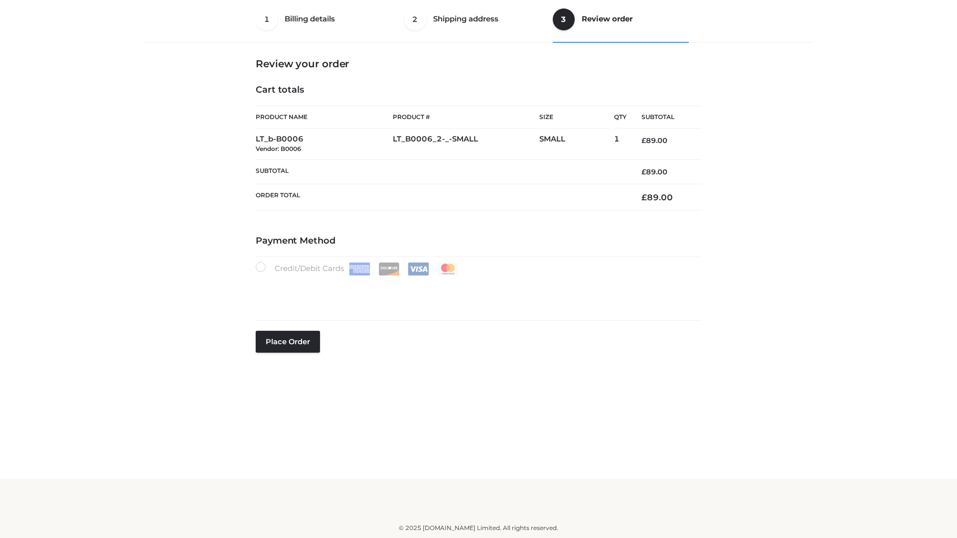 This screenshot has width=957, height=538. I want to click on img: Mastercard, so click(448, 269).